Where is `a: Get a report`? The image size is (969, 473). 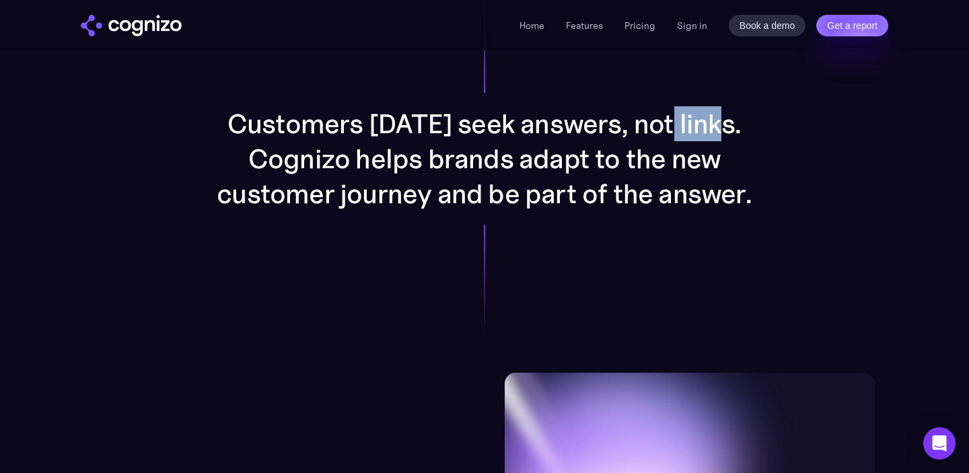 a: Get a report is located at coordinates (852, 26).